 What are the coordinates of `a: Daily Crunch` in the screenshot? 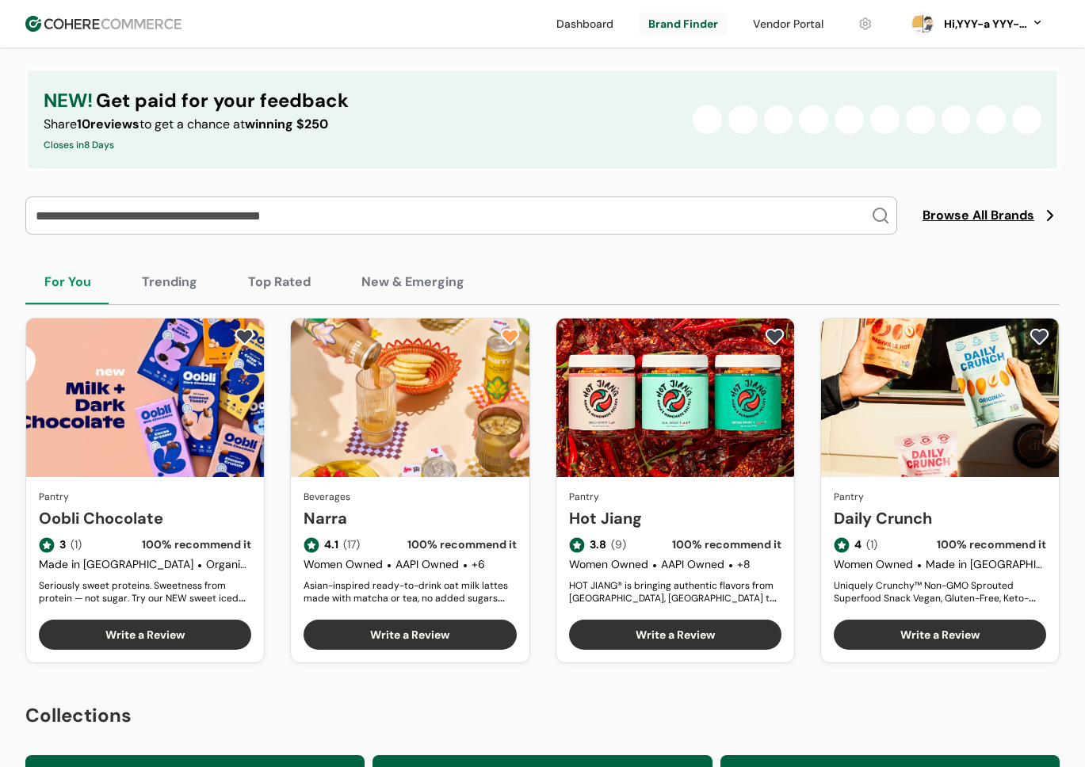 It's located at (940, 518).